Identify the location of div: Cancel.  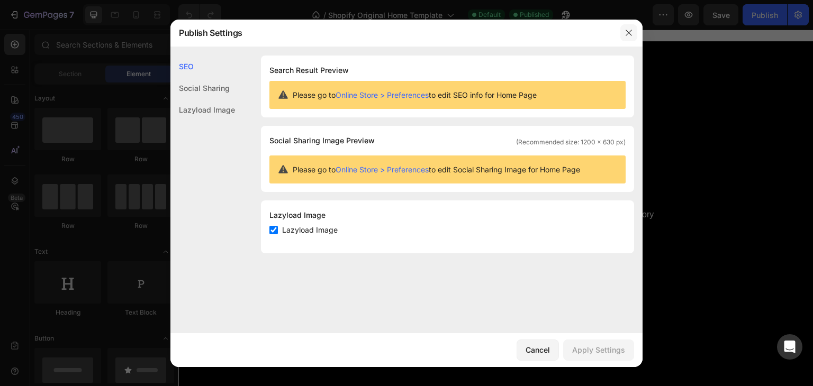
(538, 350).